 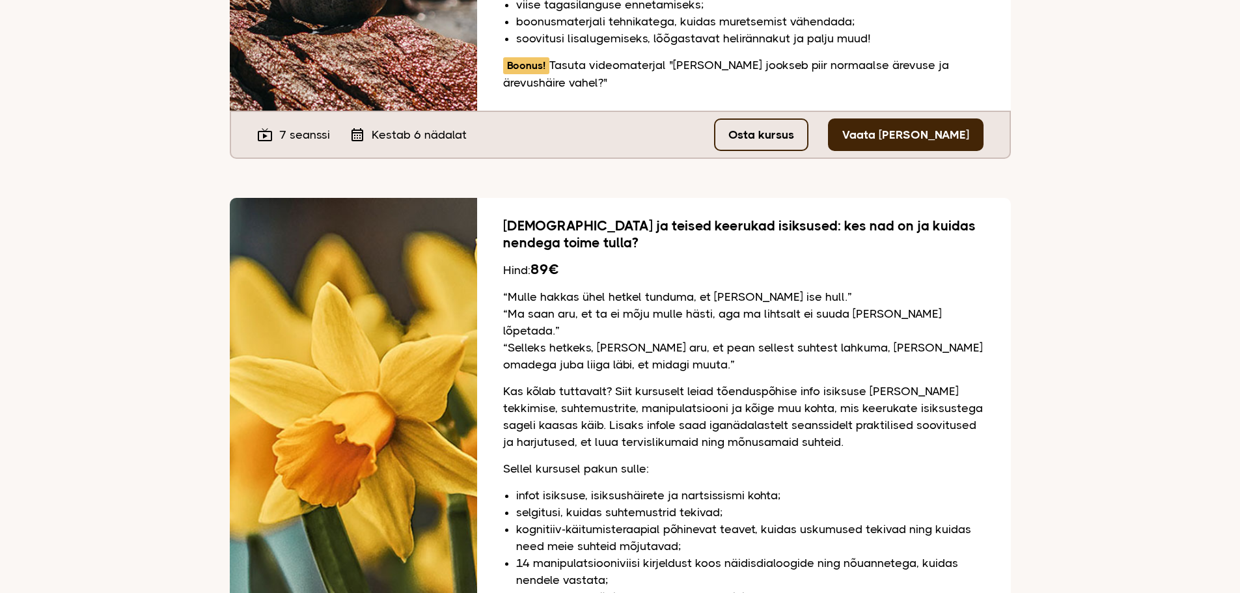 What do you see at coordinates (526, 66) in the screenshot?
I see `span: Boonus!` at bounding box center [526, 66].